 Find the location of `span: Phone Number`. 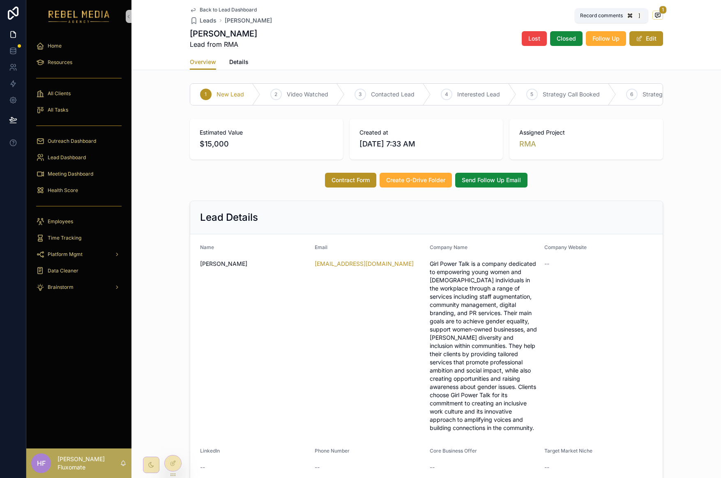

span: Phone Number is located at coordinates (332, 451).